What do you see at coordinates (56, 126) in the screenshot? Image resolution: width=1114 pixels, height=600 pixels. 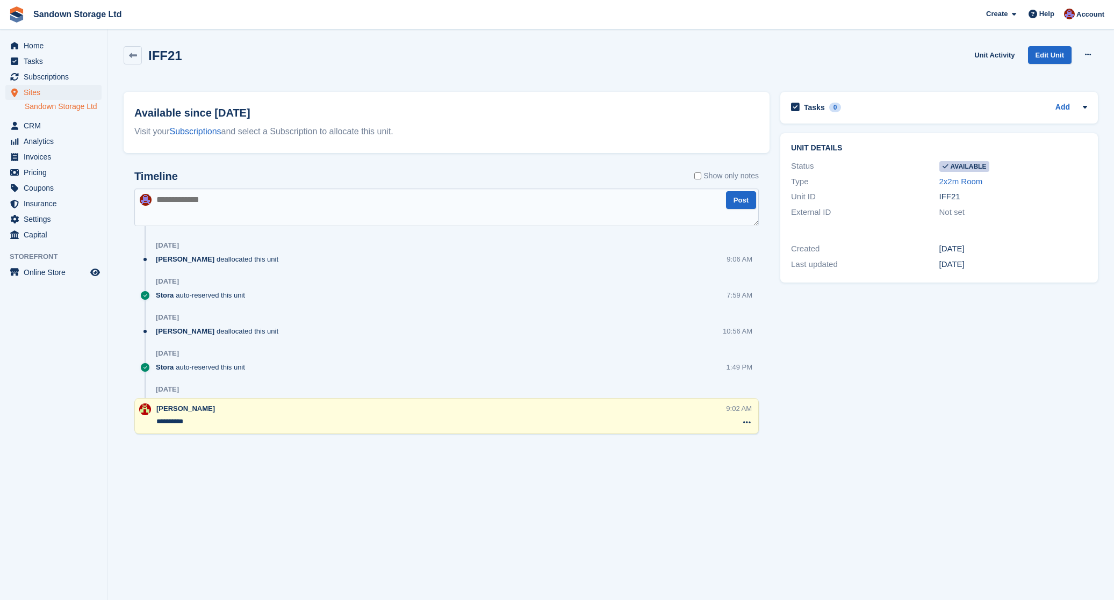 I see `span: CRM` at bounding box center [56, 126].